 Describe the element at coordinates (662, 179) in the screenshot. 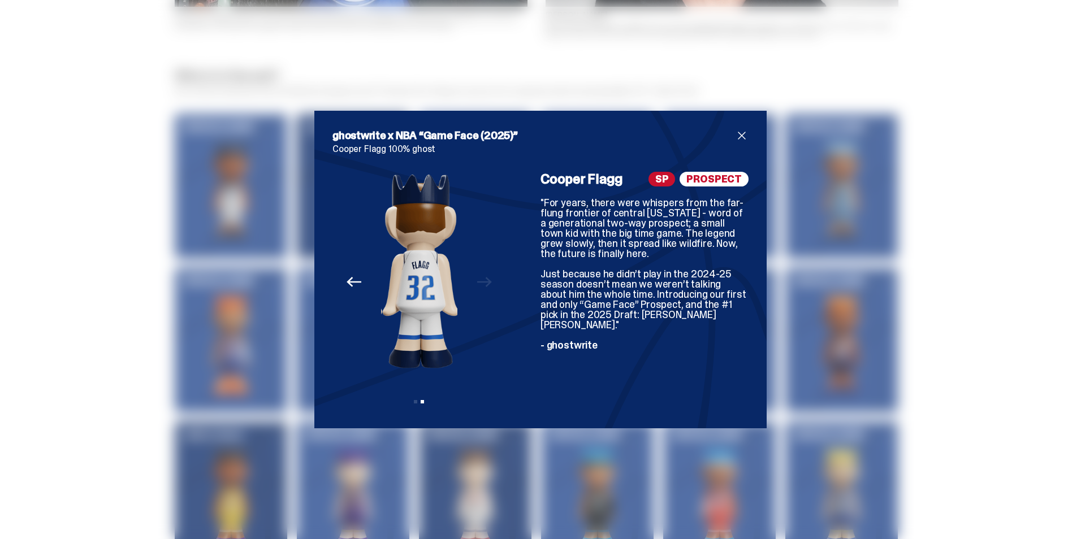

I see `span: SP` at that location.